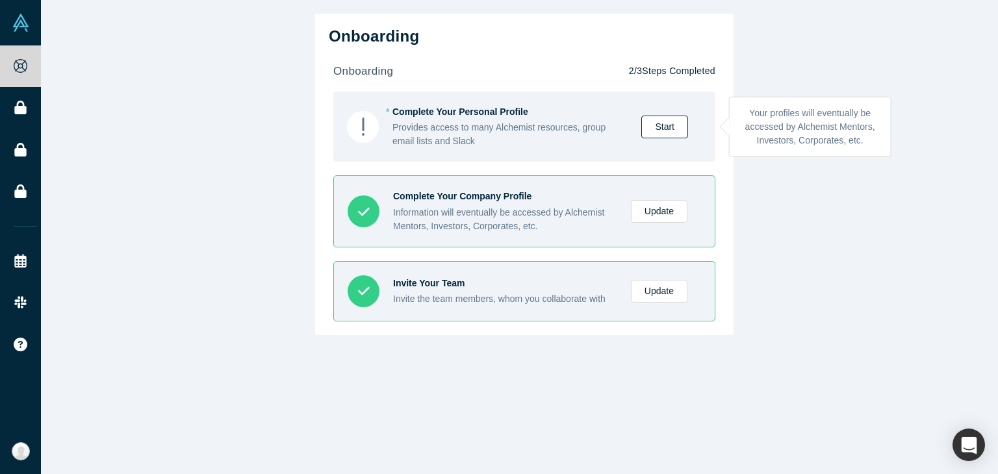  I want to click on div: Complete Your Personal Profile, so click(510, 112).